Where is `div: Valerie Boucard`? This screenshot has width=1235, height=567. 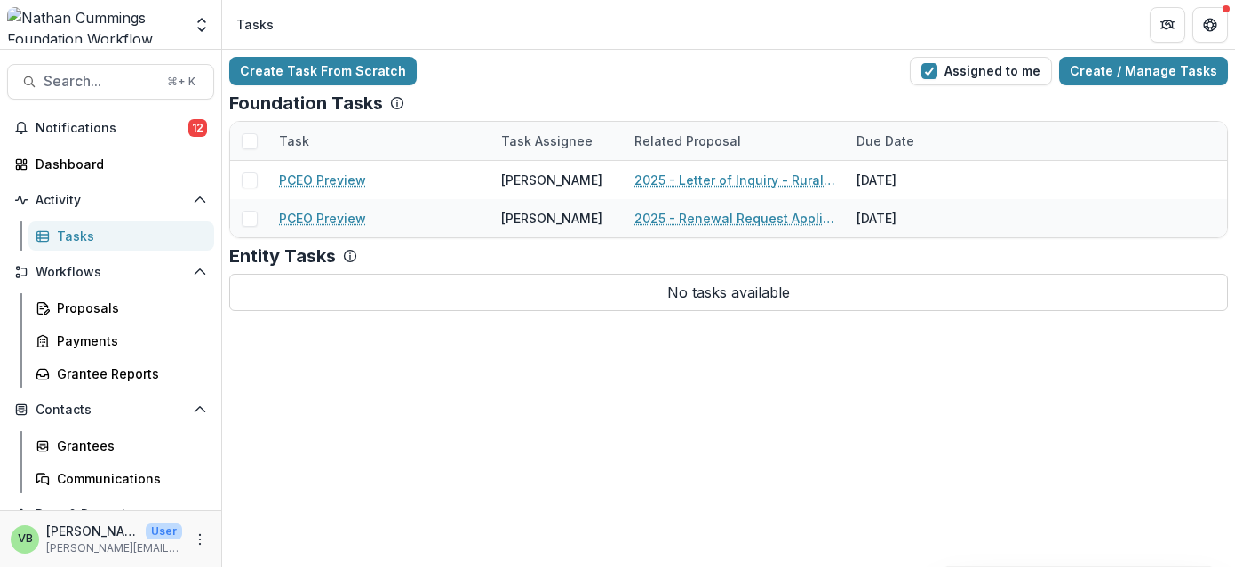 div: Valerie Boucard is located at coordinates (25, 539).